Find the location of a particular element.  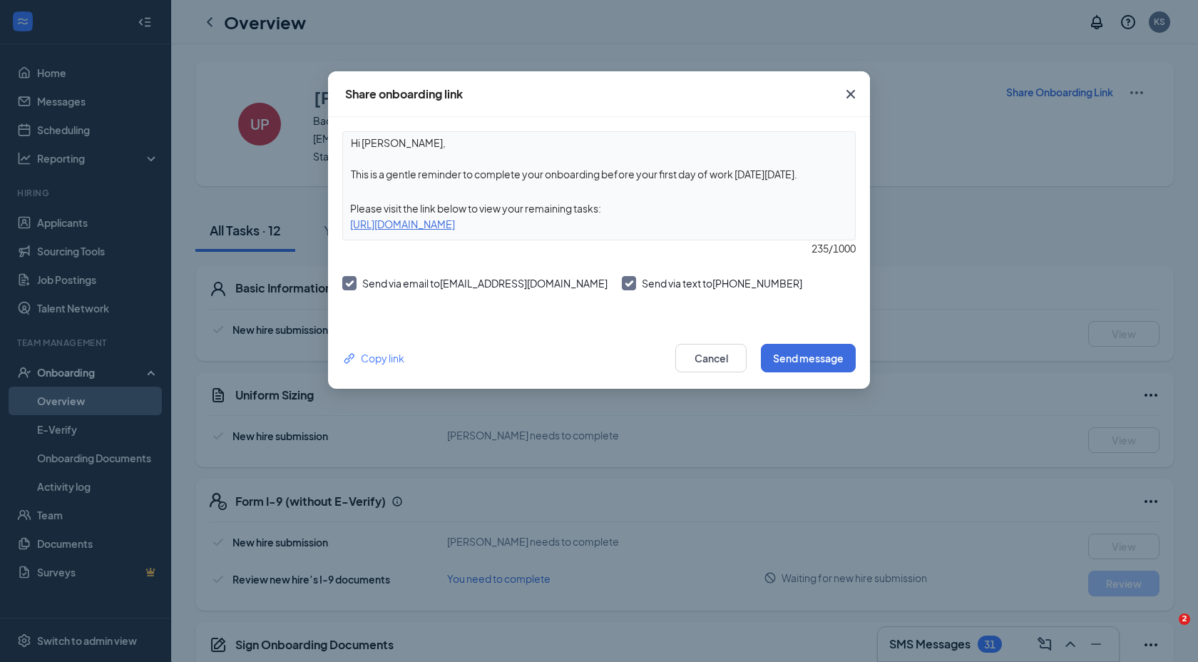

button: Link Copy link is located at coordinates (373, 358).